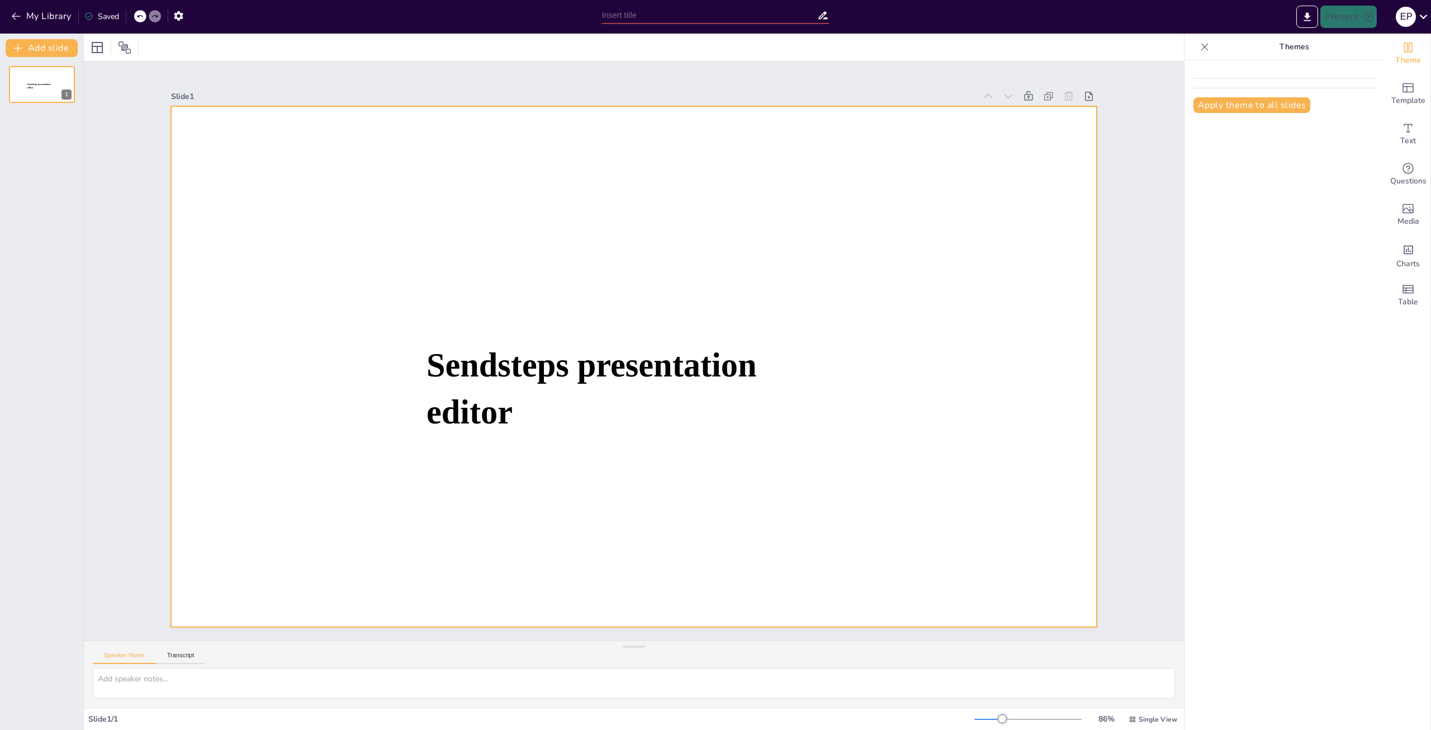 The width and height of the screenshot is (1431, 730). I want to click on button: E P, so click(1406, 17).